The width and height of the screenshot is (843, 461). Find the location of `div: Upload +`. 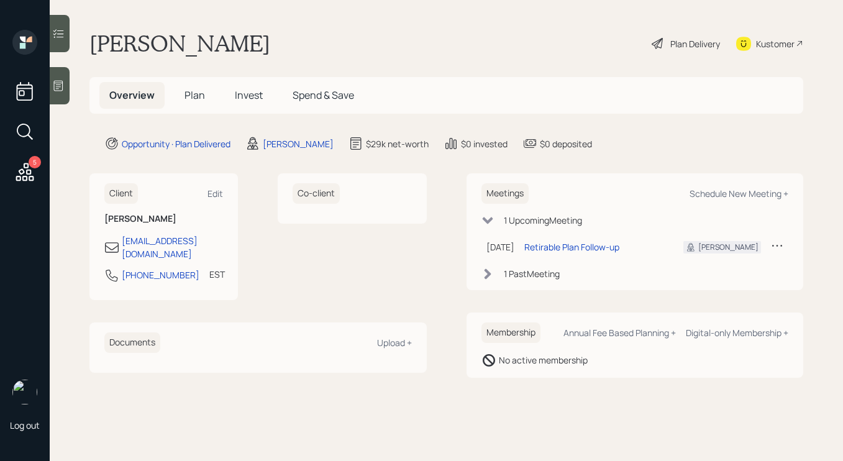

div: Upload + is located at coordinates (394, 342).